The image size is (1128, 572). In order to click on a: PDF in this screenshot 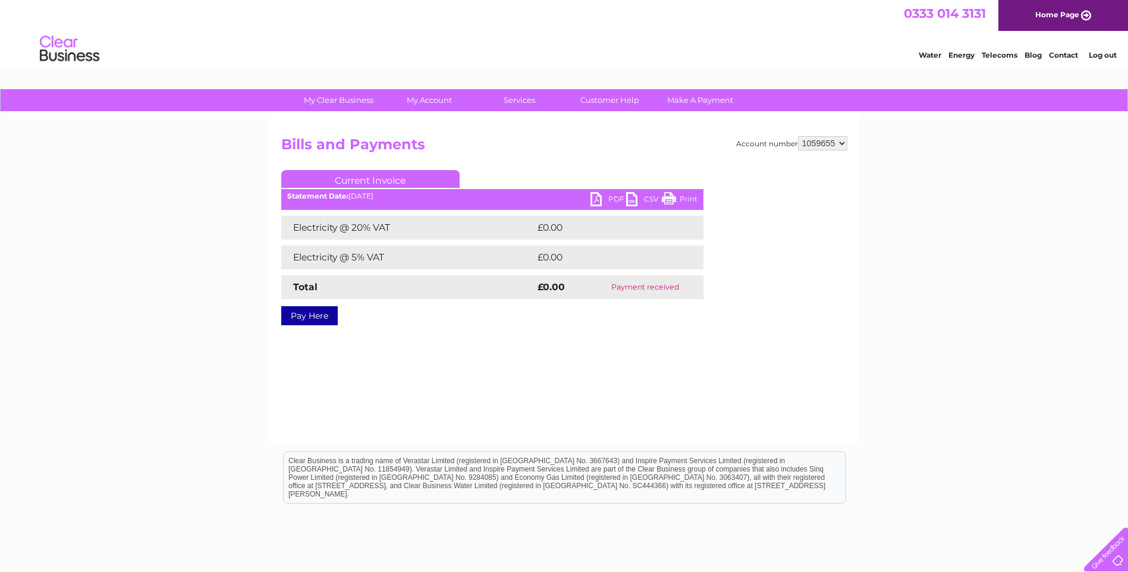, I will do `click(609, 200)`.